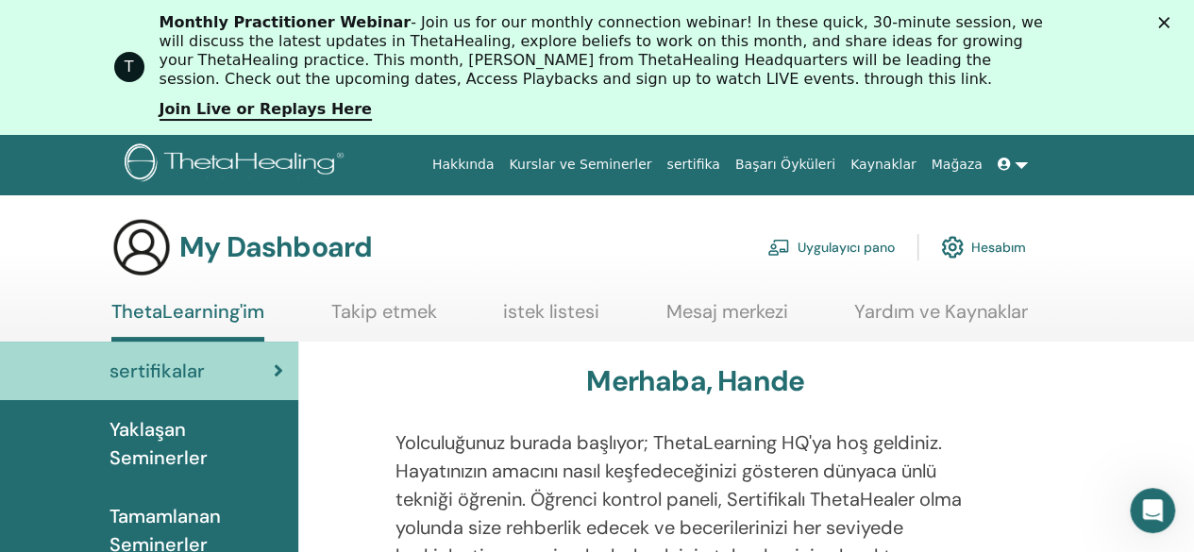  What do you see at coordinates (237, 164) in the screenshot?
I see `img: logo.png` at bounding box center [237, 164].